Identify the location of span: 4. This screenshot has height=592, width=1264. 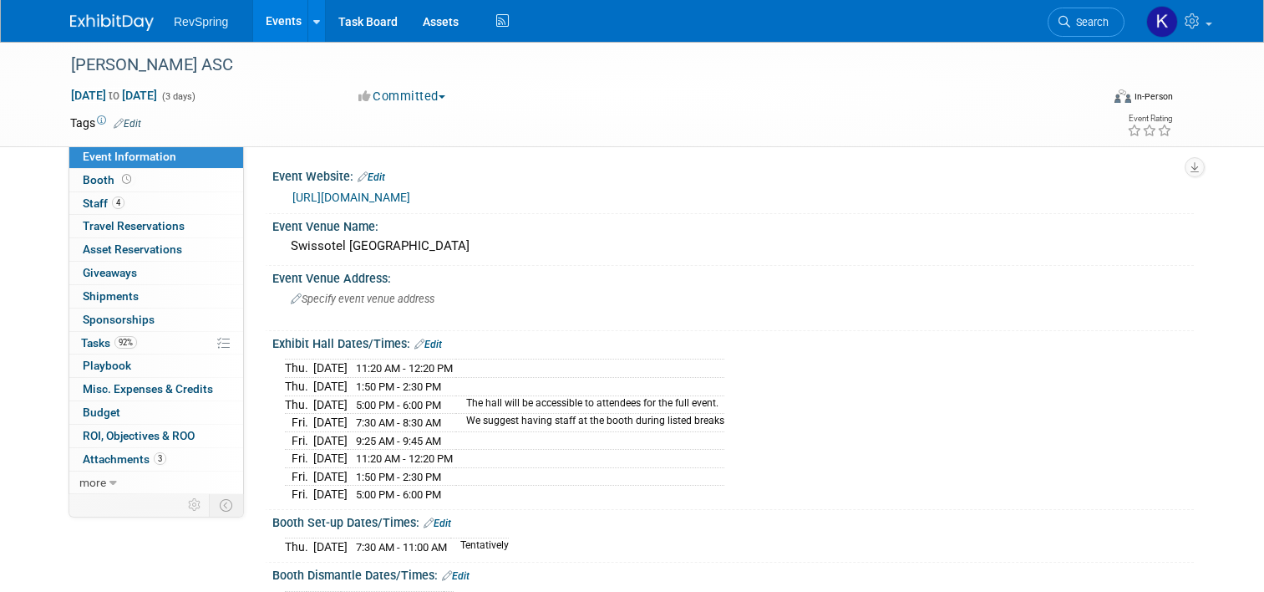
(118, 202).